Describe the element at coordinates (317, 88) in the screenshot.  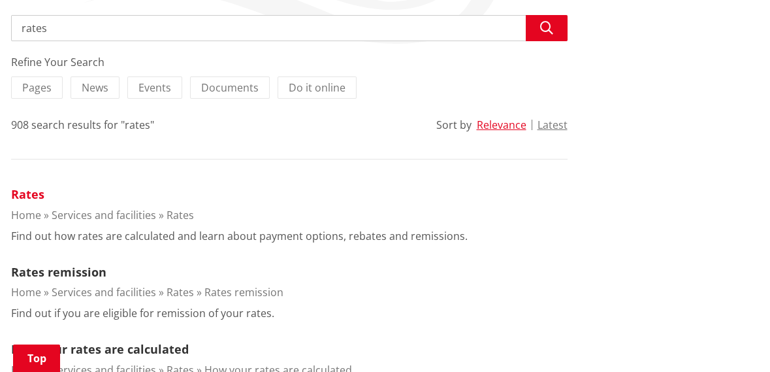
I see `span: Do it online` at that location.